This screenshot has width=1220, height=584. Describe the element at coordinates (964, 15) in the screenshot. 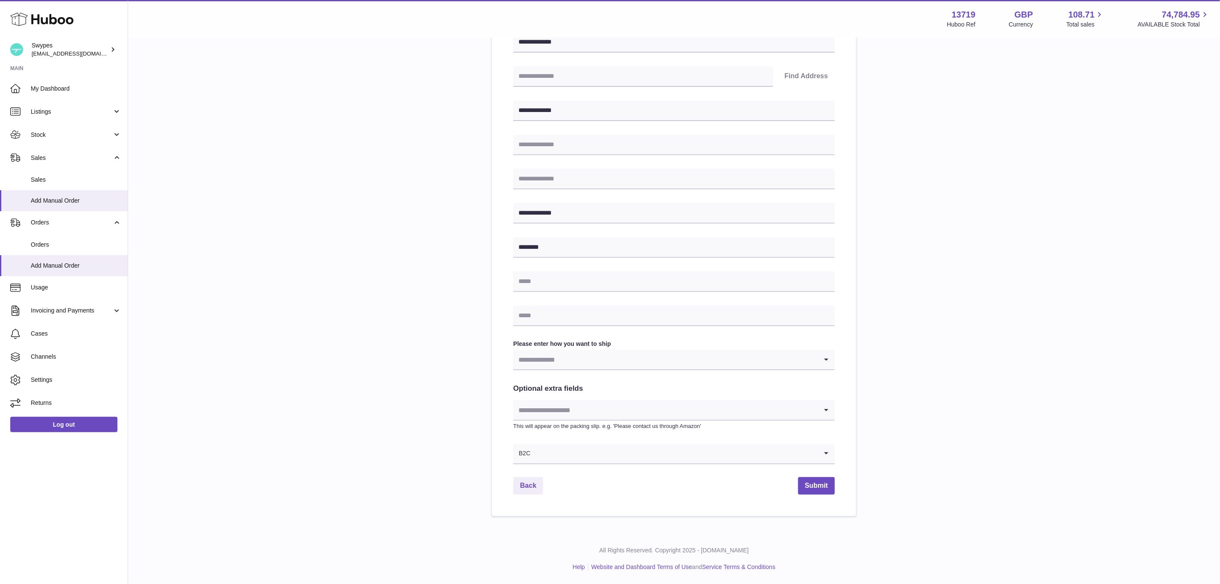

I see `strong: 13719` at that location.